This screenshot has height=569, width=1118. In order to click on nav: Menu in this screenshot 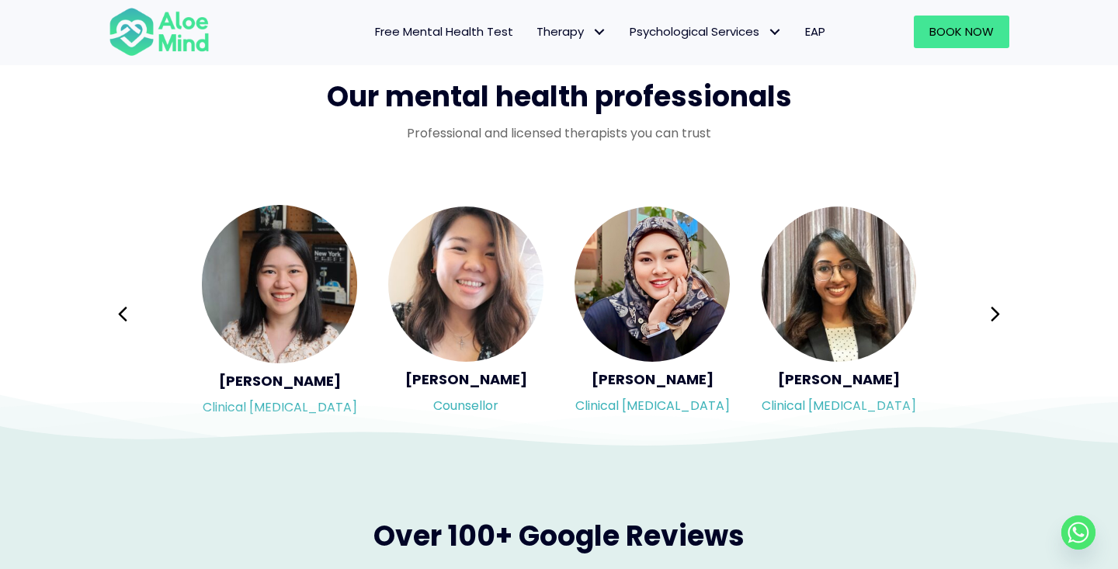, I will do `click(533, 32)`.